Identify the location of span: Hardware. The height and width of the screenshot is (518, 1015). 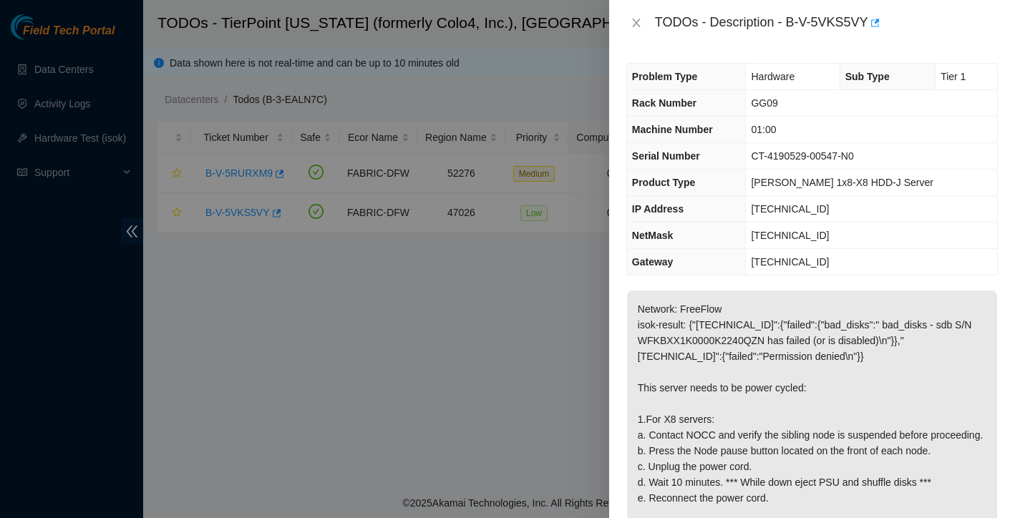
(773, 77).